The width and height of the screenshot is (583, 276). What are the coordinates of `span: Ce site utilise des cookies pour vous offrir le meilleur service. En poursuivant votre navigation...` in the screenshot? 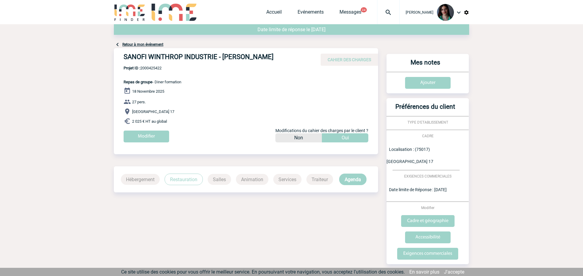 It's located at (263, 272).